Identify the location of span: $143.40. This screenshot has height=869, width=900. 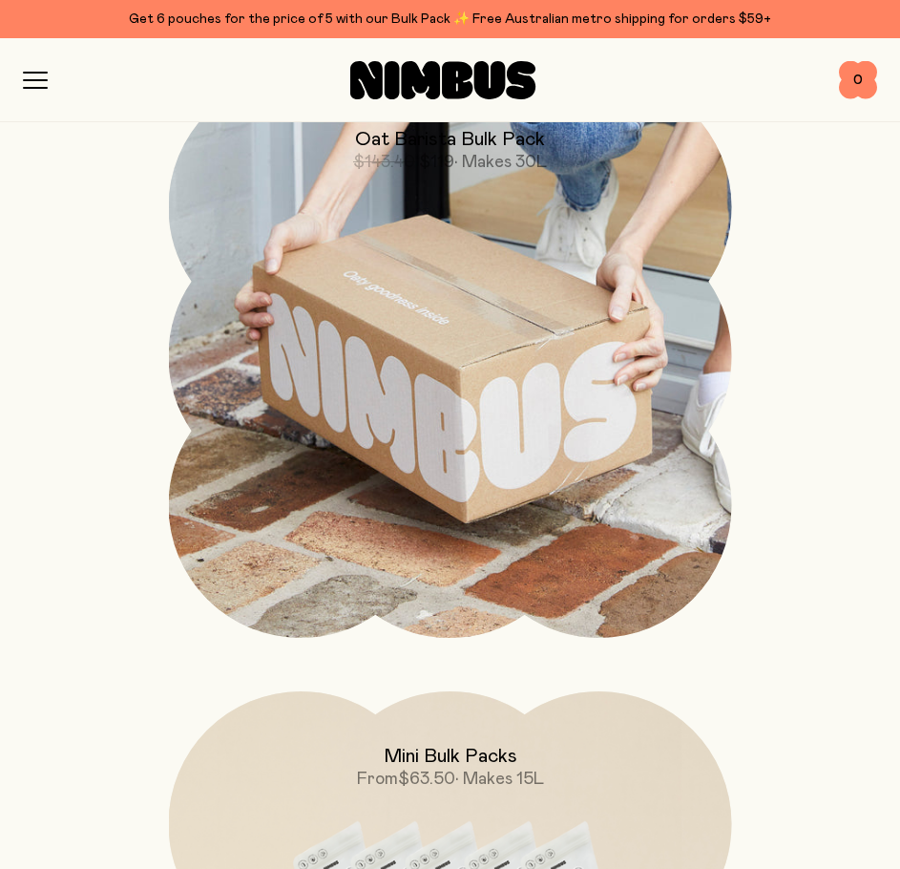
(384, 162).